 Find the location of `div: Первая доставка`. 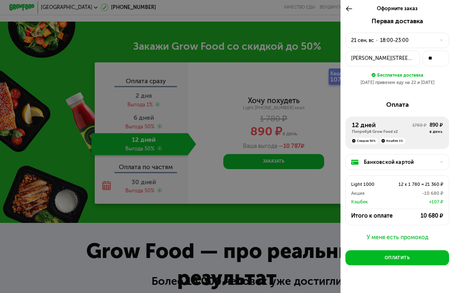

div: Первая доставка is located at coordinates (397, 21).